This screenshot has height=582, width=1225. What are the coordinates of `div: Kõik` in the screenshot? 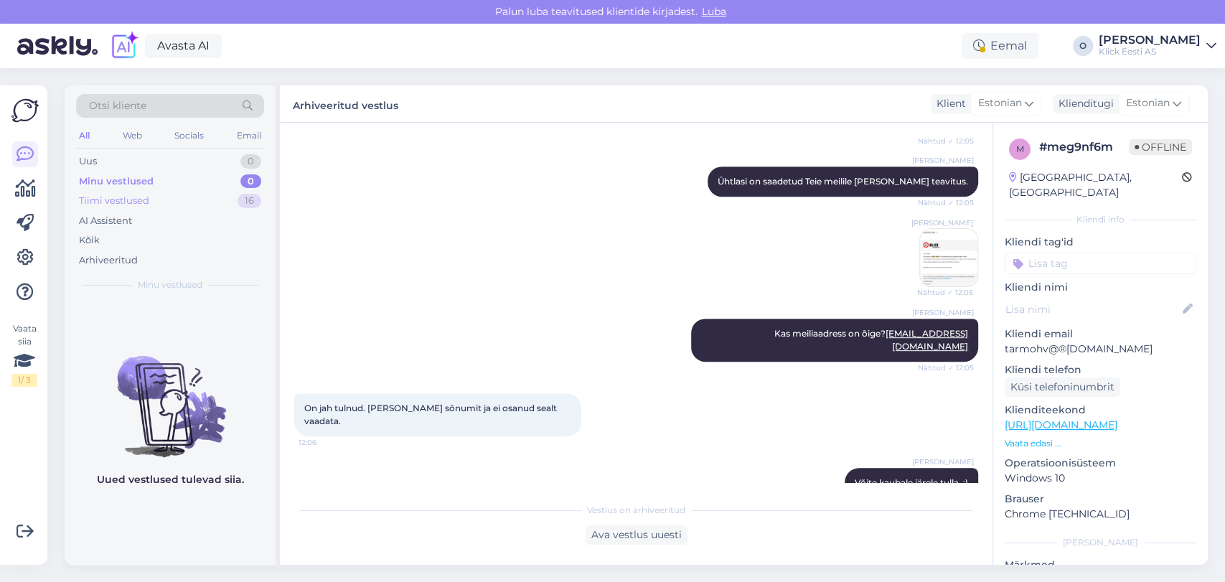 It's located at (89, 240).